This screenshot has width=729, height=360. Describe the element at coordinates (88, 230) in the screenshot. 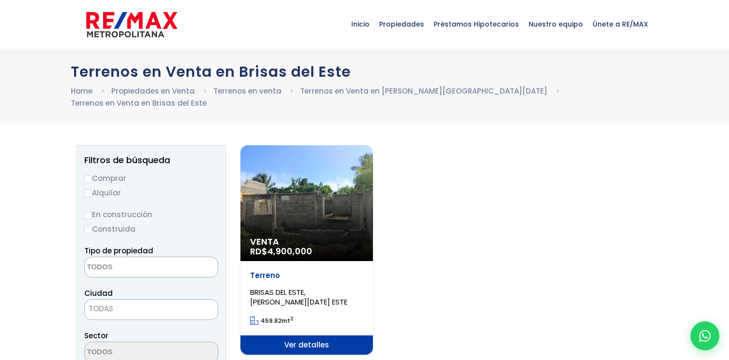

I see `input: Construida` at that location.